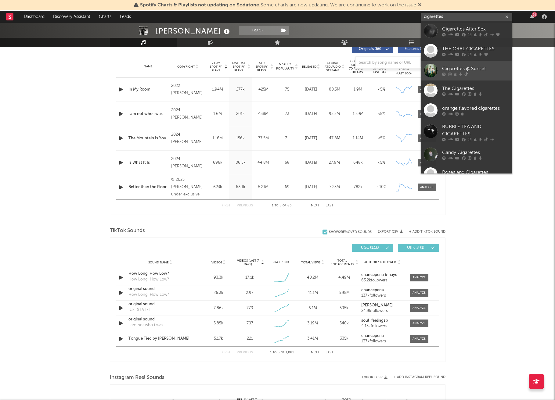  What do you see at coordinates (382, 342) in the screenshot?
I see `div: 137k followers` at bounding box center [382, 342].